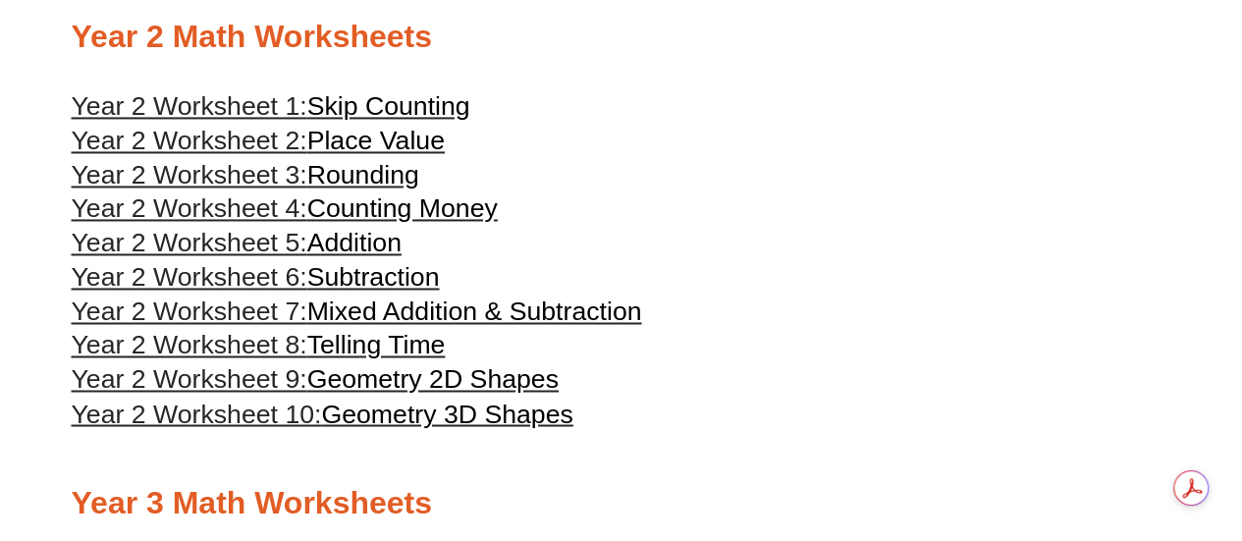 The image size is (1242, 541). Describe the element at coordinates (285, 208) in the screenshot. I see `a: Year 2 Worksheet 4:Counting Money` at that location.